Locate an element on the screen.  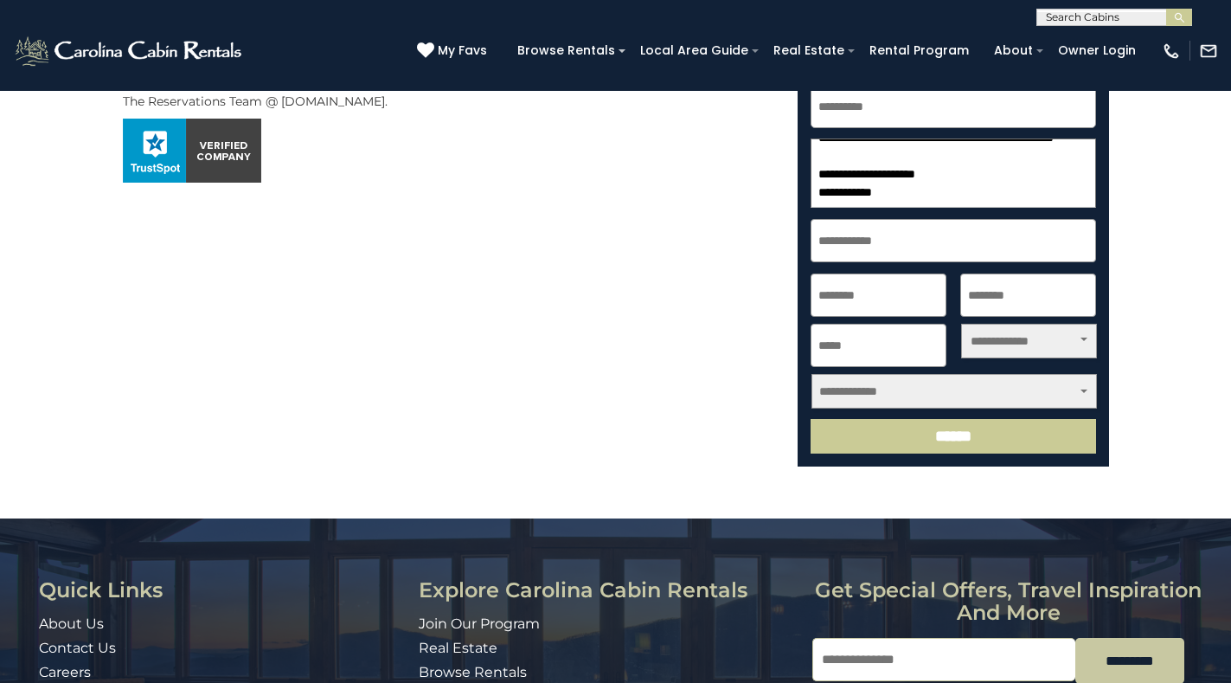
h3: Get special offers, travel inspiration and more is located at coordinates (1009, 601).